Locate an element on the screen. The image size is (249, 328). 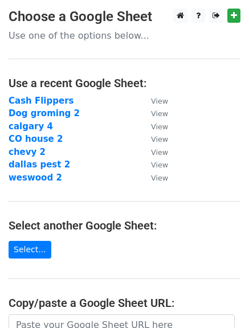
div: Chat Widget is located at coordinates (221, 301).